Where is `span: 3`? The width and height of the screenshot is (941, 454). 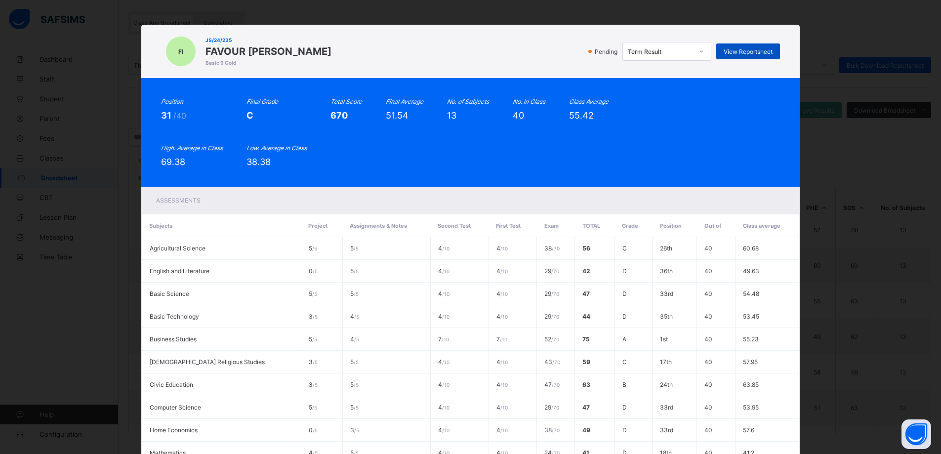 span: 3 is located at coordinates (355, 430).